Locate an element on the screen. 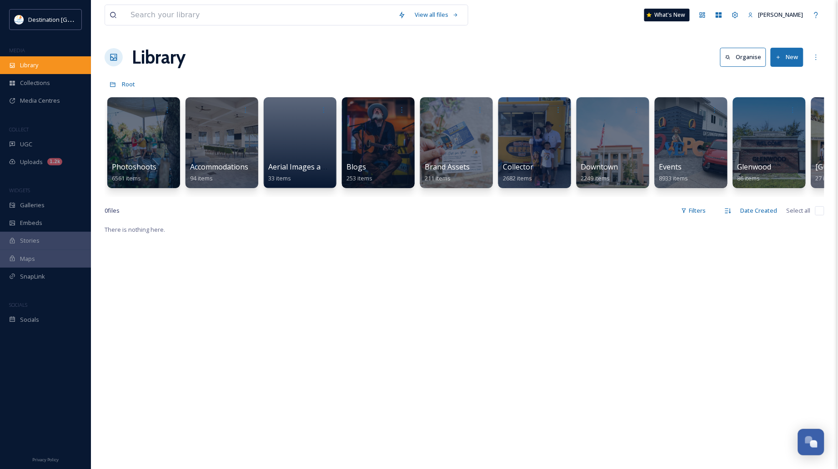 The height and width of the screenshot is (469, 838). span: 8933 items is located at coordinates (674, 178).